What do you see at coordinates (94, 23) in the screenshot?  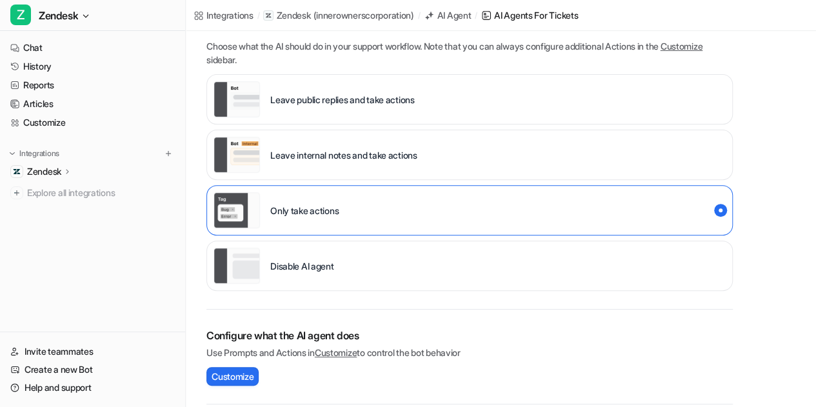 I see `p: Active 17h ago` at bounding box center [94, 23].